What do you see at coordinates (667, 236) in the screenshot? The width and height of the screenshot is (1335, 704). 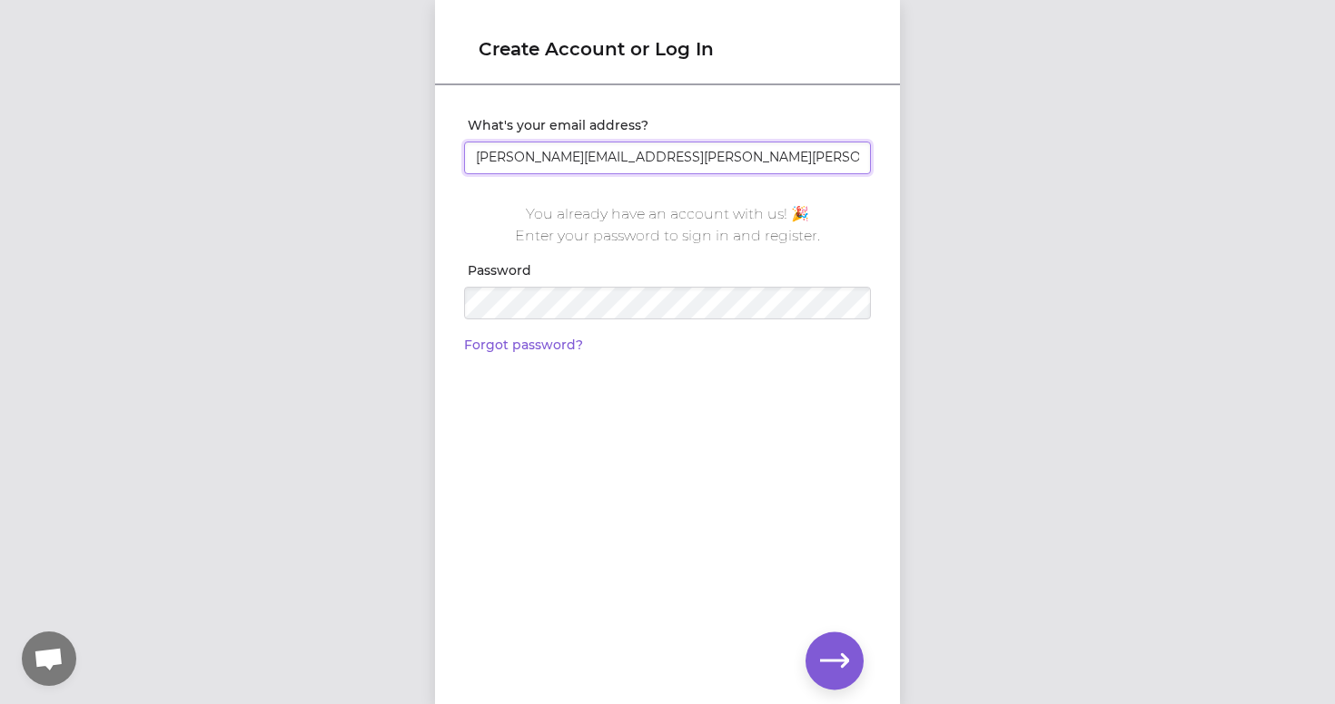 I see `p: Enter your password to sign in and register.` at bounding box center [667, 236].